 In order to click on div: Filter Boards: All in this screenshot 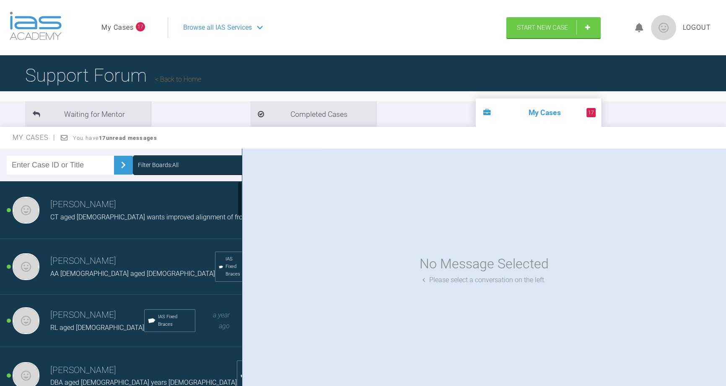, I will do `click(158, 165)`.